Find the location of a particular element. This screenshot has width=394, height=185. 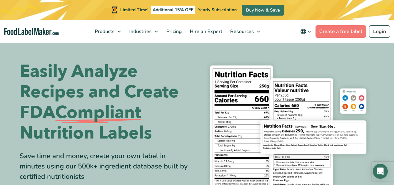

a: Products is located at coordinates (107, 31).